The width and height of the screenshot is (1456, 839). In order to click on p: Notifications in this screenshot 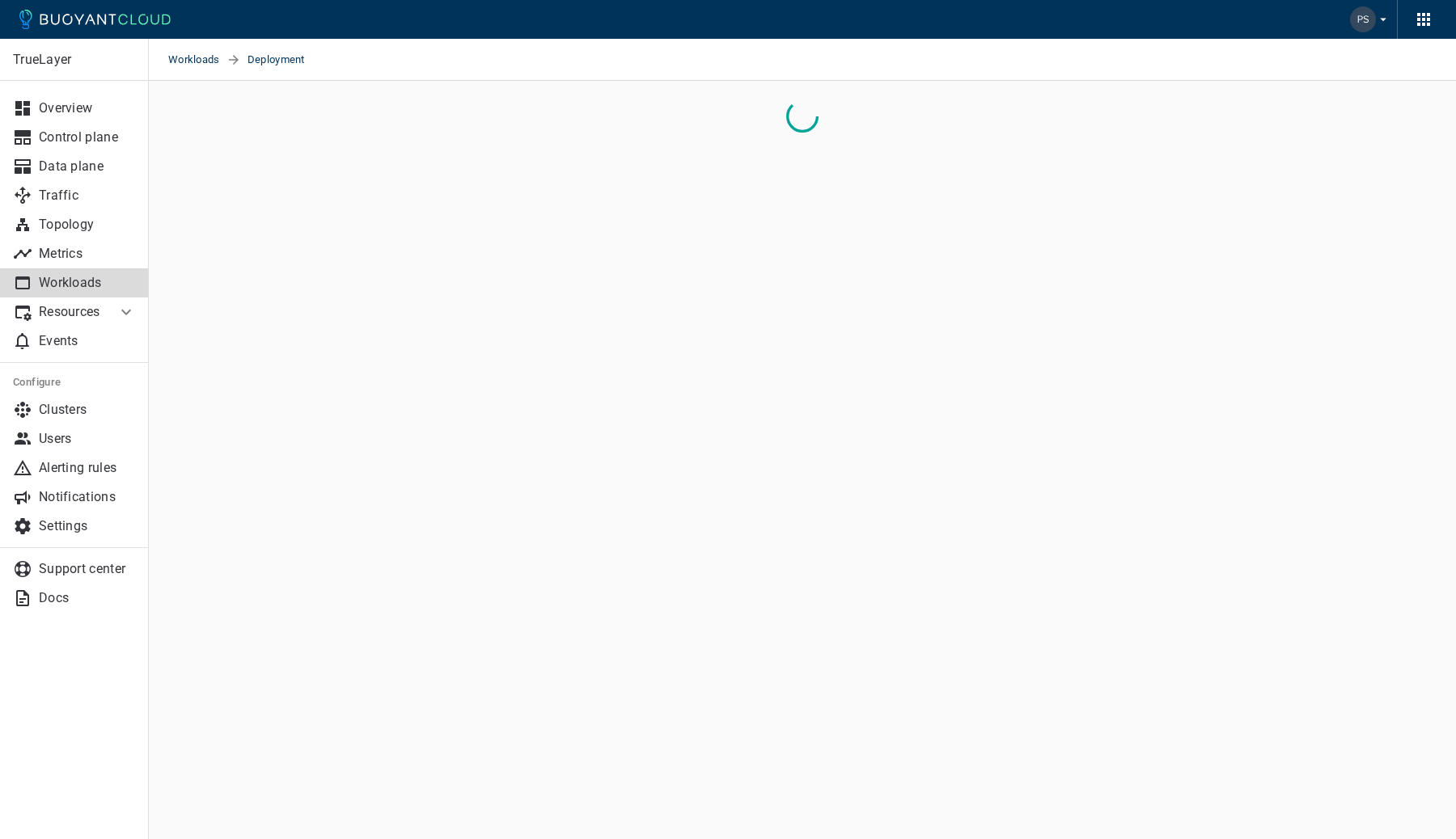, I will do `click(87, 497)`.